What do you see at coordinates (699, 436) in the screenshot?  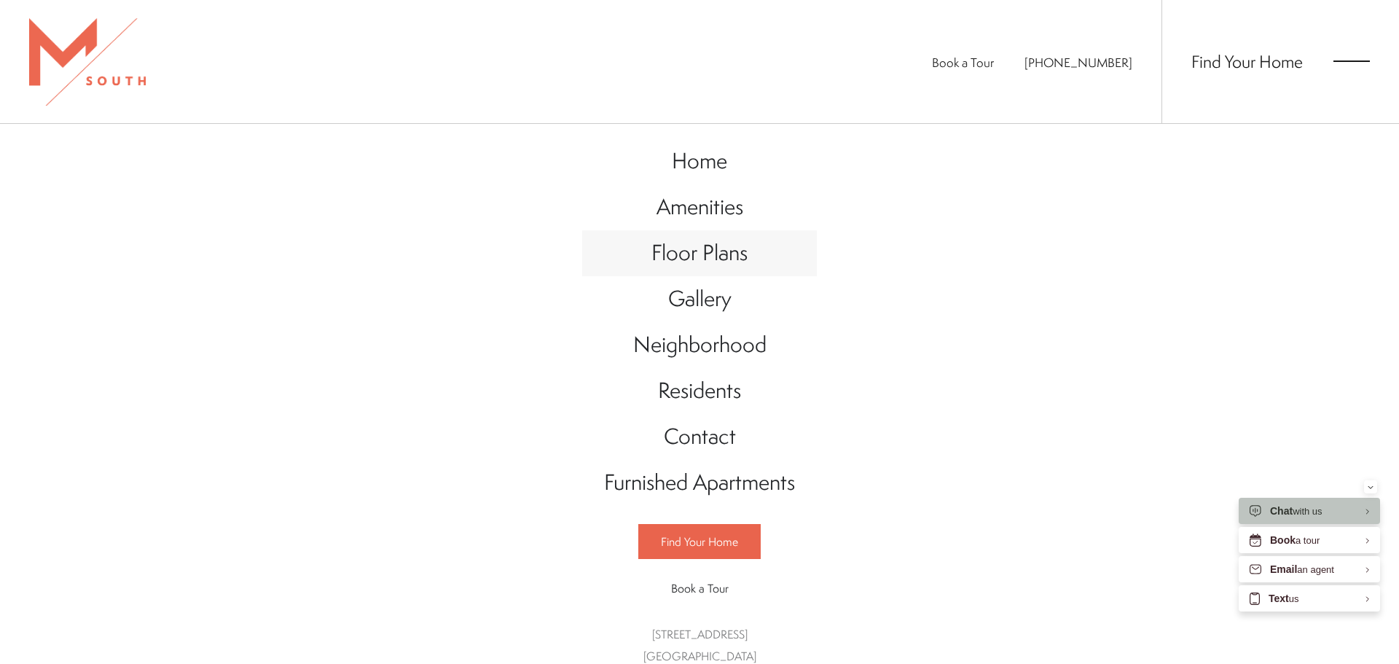 I see `a: Go to Contact` at bounding box center [699, 436].